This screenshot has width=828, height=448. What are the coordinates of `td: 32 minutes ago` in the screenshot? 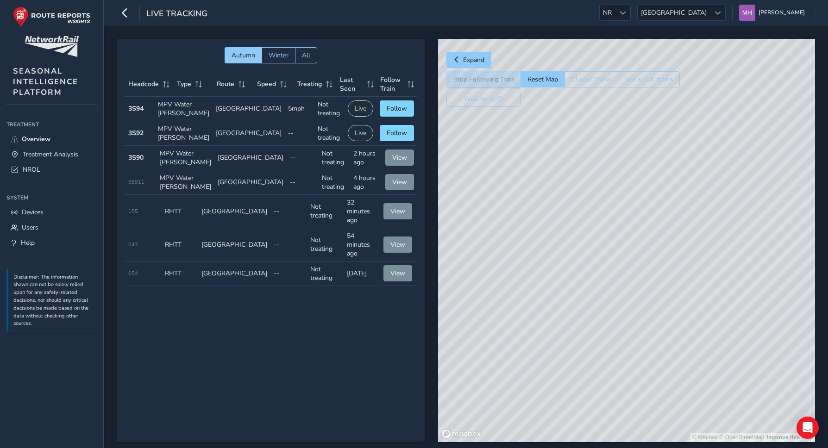 It's located at (362, 212).